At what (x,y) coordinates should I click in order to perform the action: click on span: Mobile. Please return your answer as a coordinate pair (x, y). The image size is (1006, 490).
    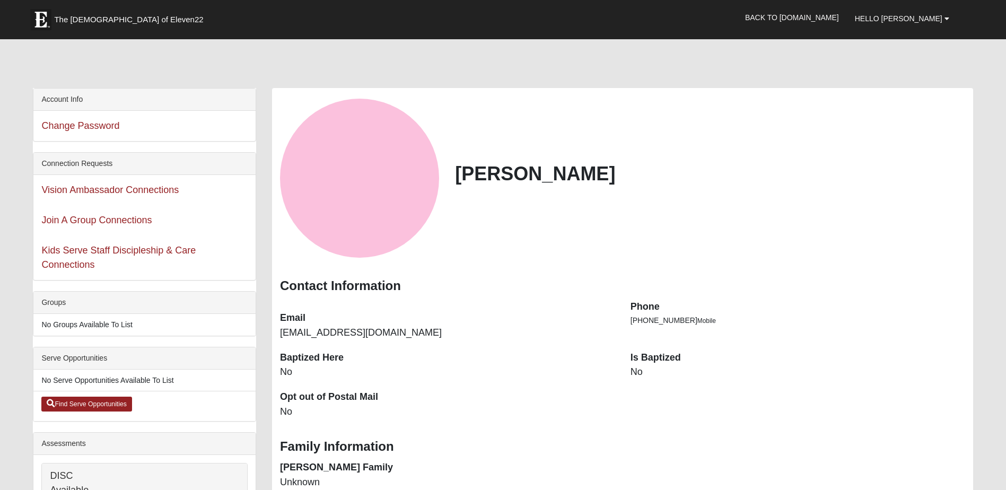
    Looking at the image, I should click on (706, 321).